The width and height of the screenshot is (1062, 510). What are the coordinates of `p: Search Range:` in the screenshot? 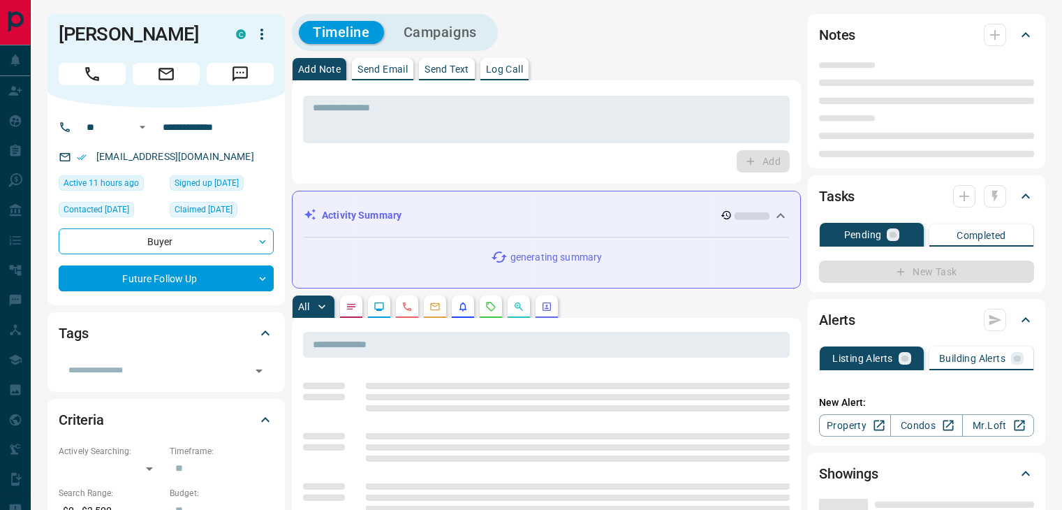 It's located at (110, 493).